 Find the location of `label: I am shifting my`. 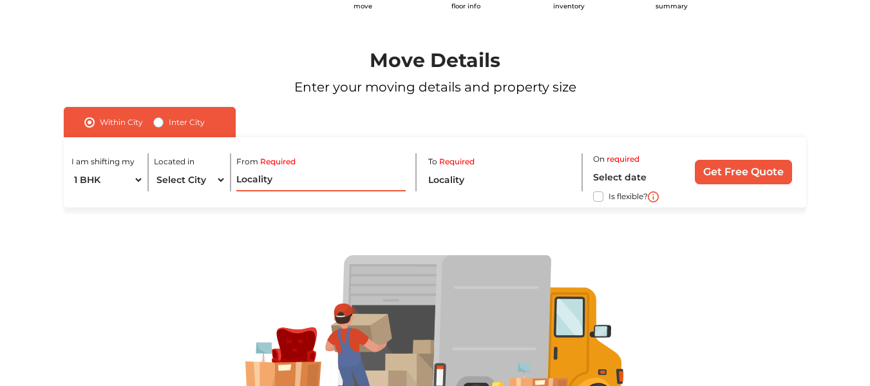

label: I am shifting my is located at coordinates (103, 162).